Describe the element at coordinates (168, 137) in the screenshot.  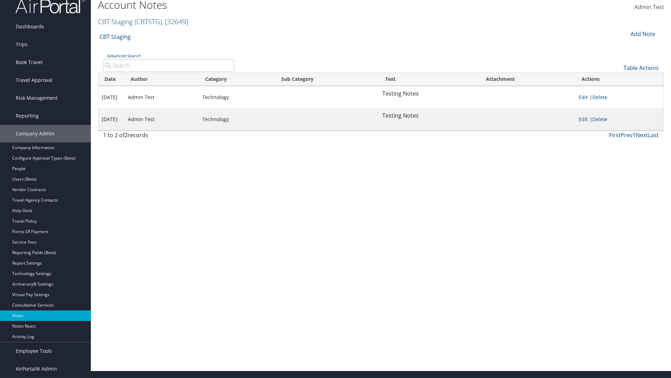
I see `div: 1 to 2 of records` at that location.